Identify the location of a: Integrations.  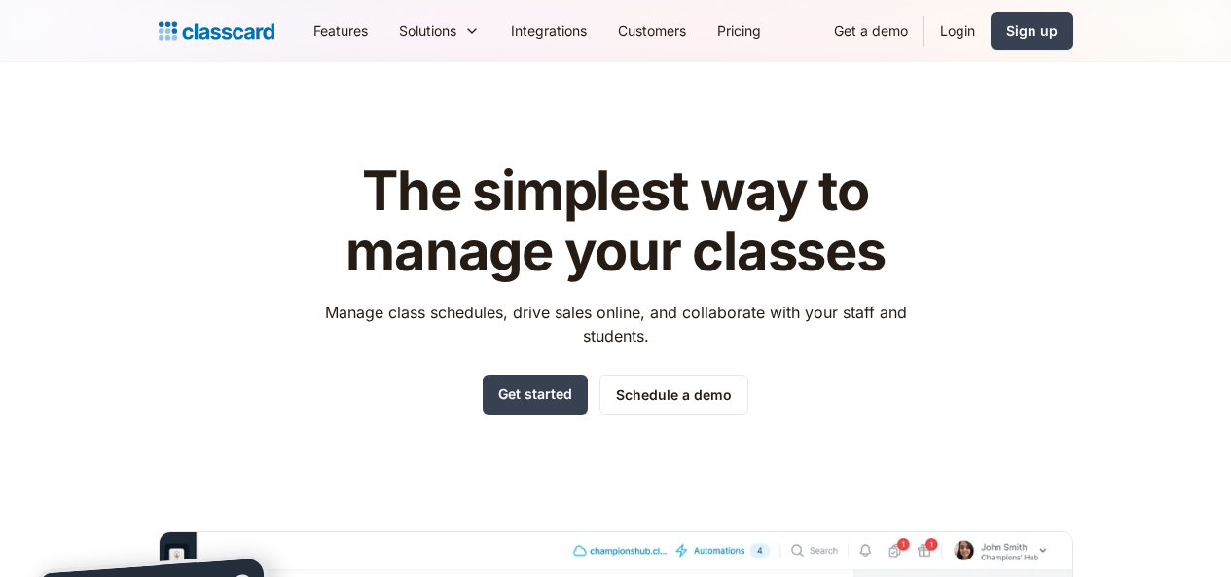
(549, 30).